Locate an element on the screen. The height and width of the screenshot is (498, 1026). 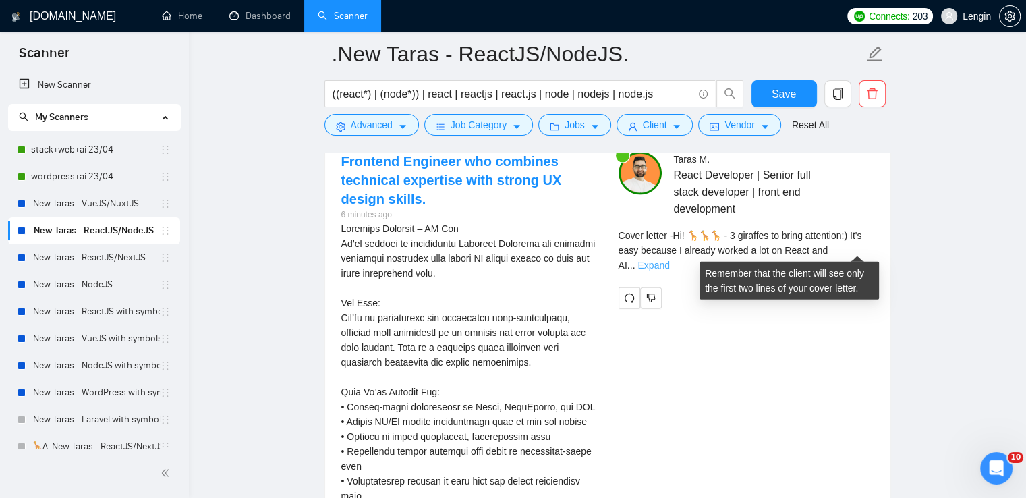
a: searchScanner is located at coordinates (343, 16).